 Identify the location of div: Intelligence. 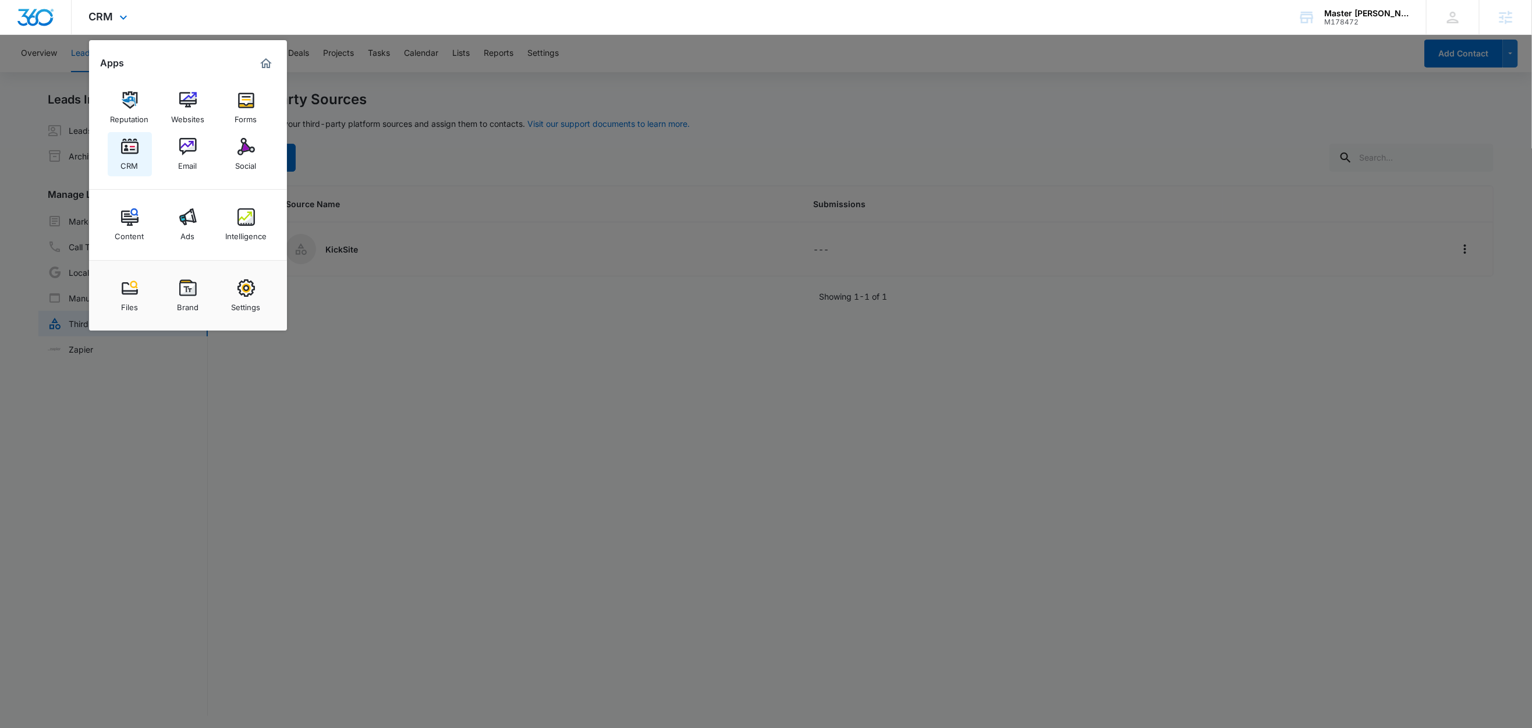
(246, 233).